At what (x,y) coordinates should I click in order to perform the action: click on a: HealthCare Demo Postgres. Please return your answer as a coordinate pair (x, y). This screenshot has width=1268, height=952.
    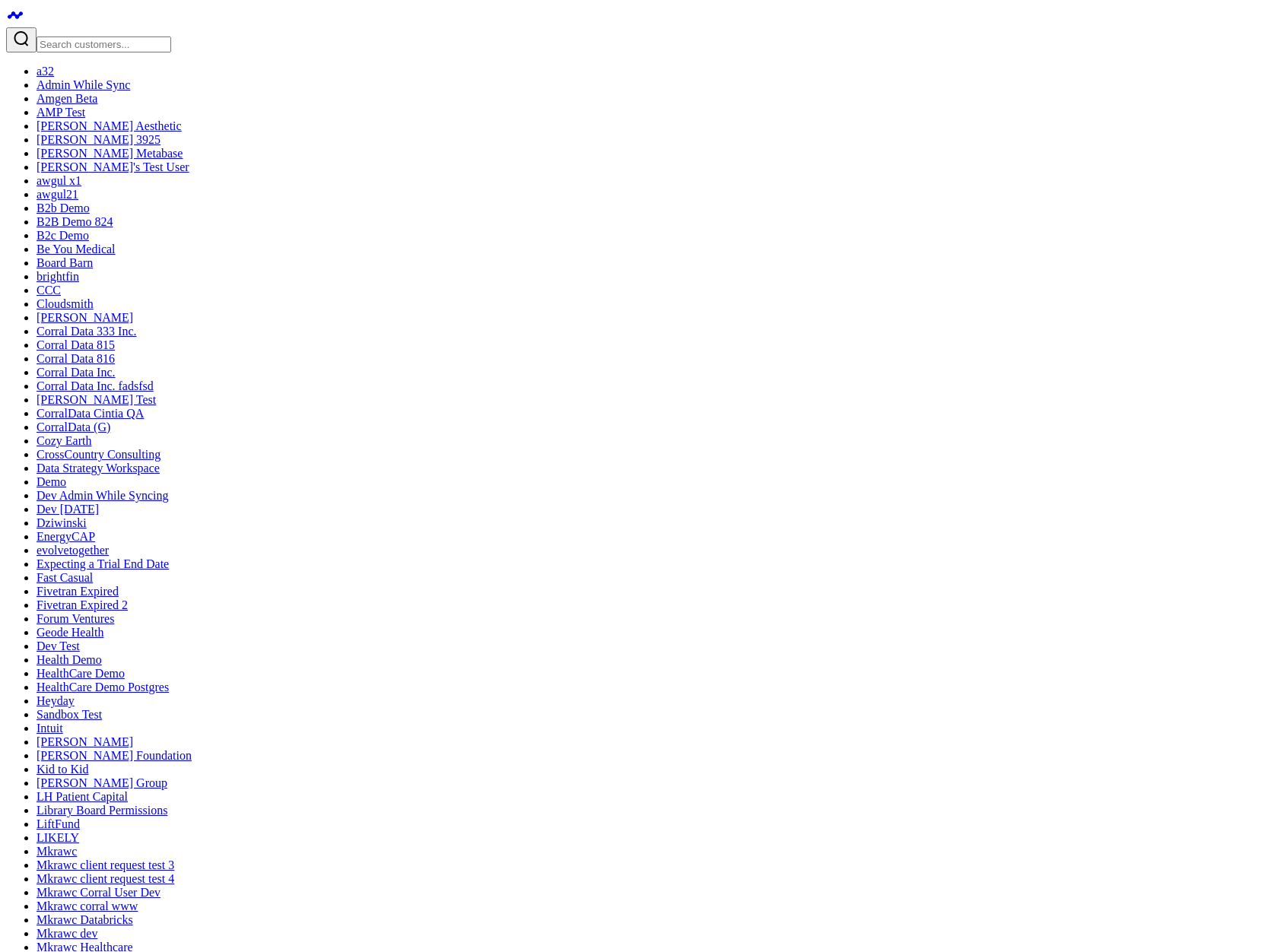
    Looking at the image, I should click on (103, 687).